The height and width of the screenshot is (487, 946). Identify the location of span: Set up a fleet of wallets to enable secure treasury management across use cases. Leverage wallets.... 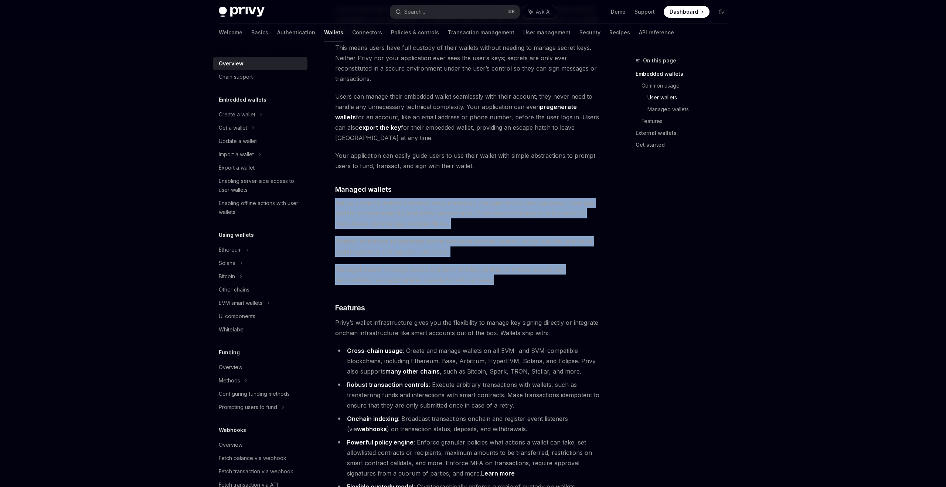
(468, 213).